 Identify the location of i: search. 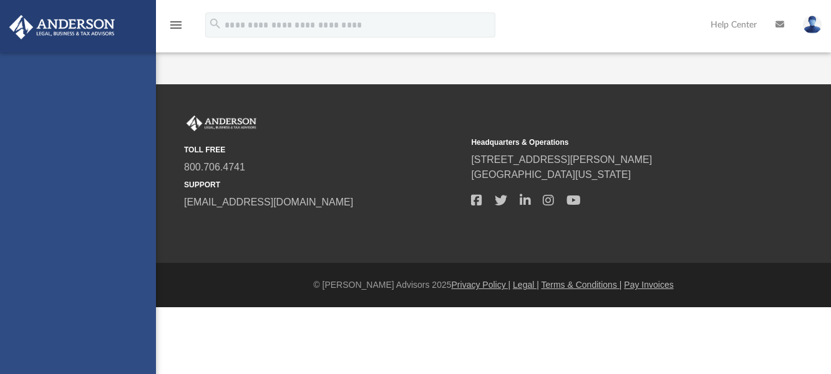
(215, 24).